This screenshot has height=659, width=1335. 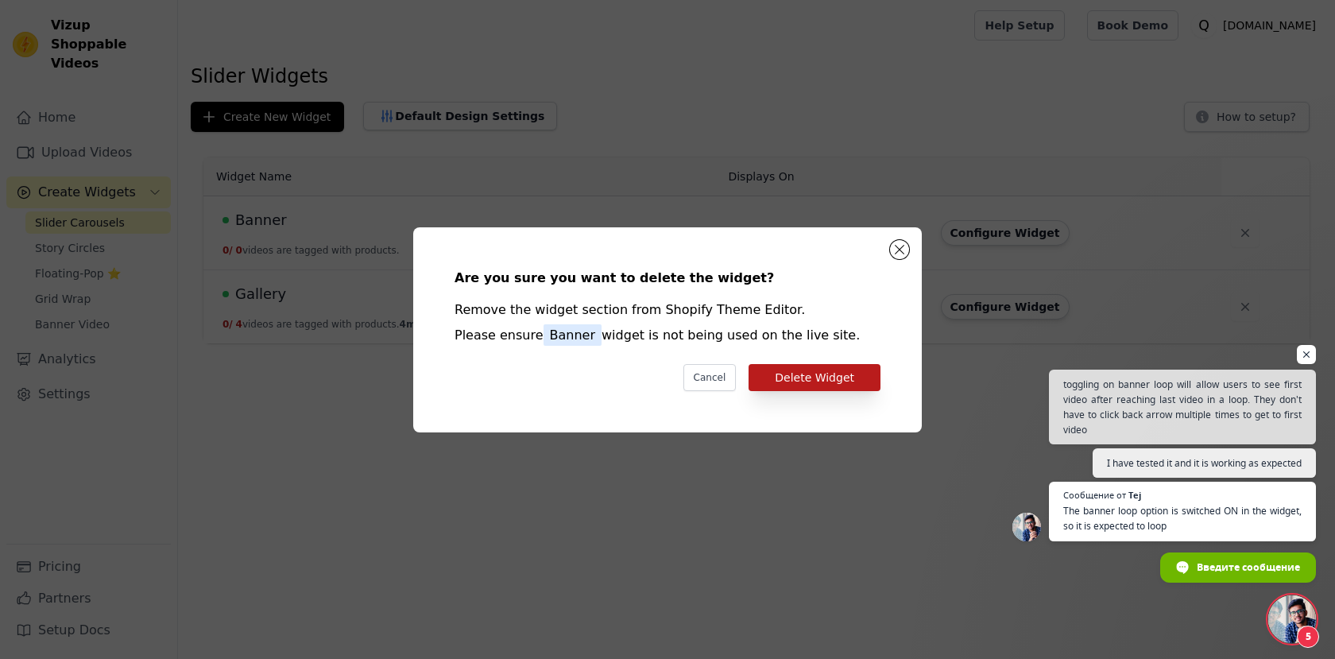 What do you see at coordinates (815, 378) in the screenshot?
I see `button: Delete Widget` at bounding box center [815, 378].